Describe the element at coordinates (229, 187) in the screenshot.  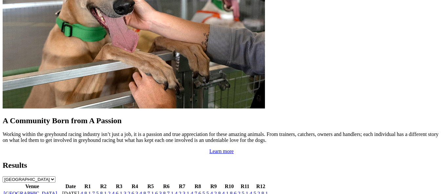
I see `th: R10` at that location.